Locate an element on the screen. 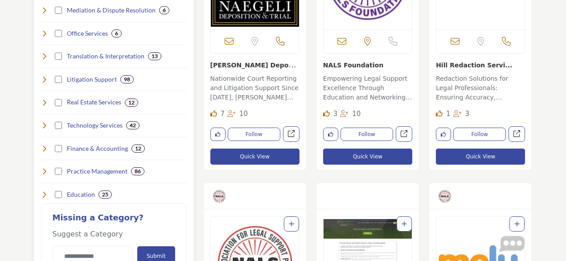  div: 98 Results For Litigation Support is located at coordinates (127, 79).